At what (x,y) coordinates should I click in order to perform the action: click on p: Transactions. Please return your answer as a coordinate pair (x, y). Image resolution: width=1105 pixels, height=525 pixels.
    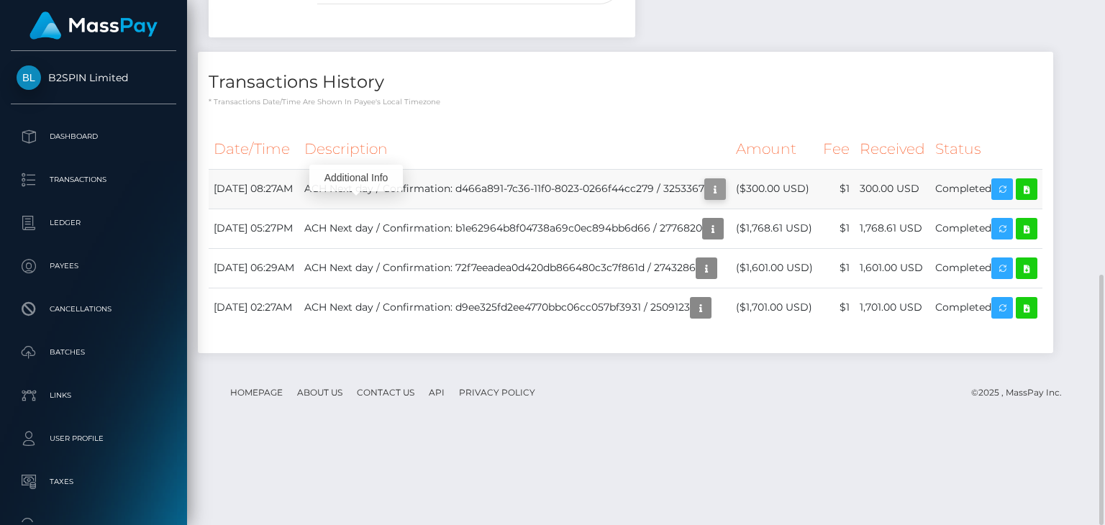
    Looking at the image, I should click on (94, 180).